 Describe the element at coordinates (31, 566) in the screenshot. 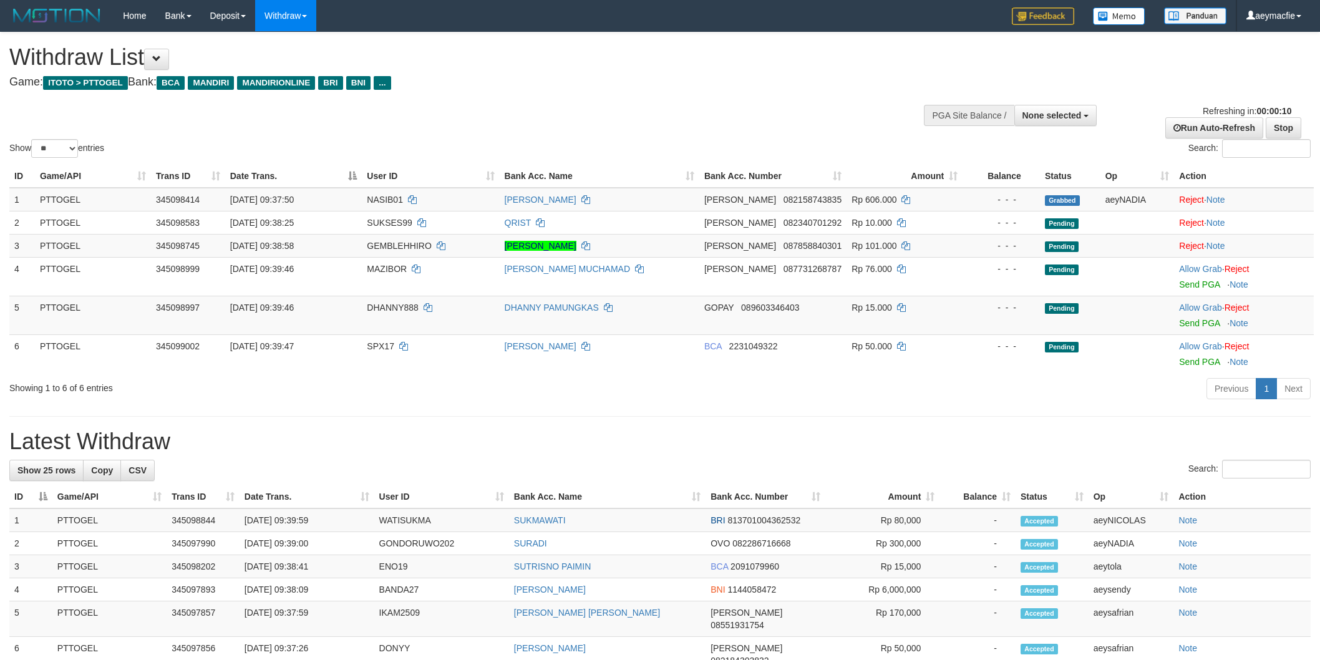

I see `td: 3` at that location.